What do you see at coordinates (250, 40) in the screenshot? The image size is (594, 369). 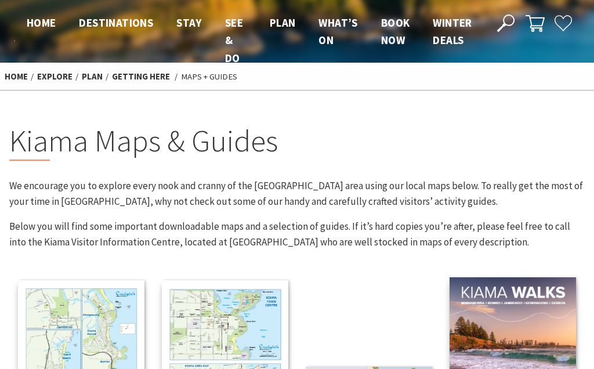 I see `nav: Main Menu` at bounding box center [250, 40].